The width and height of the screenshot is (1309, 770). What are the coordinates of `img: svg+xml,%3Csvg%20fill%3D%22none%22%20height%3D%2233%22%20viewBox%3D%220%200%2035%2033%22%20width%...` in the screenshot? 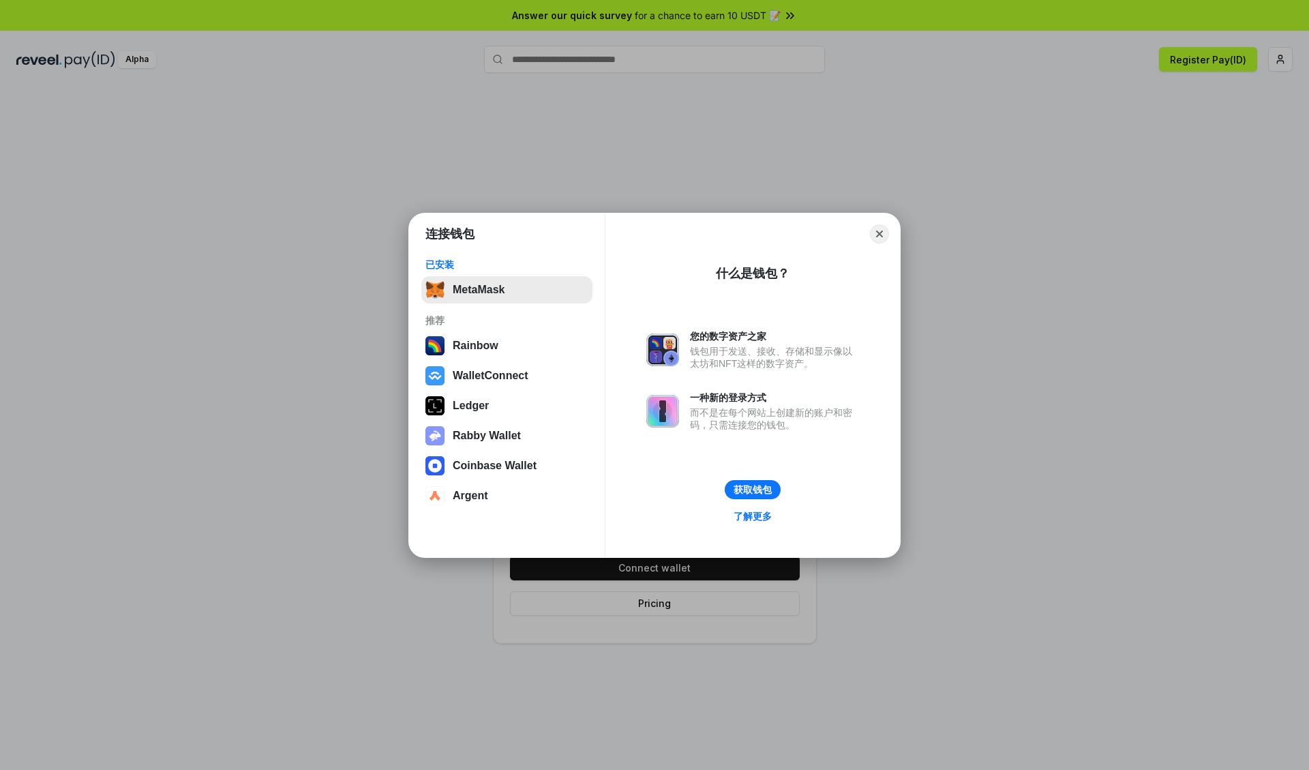 It's located at (435, 290).